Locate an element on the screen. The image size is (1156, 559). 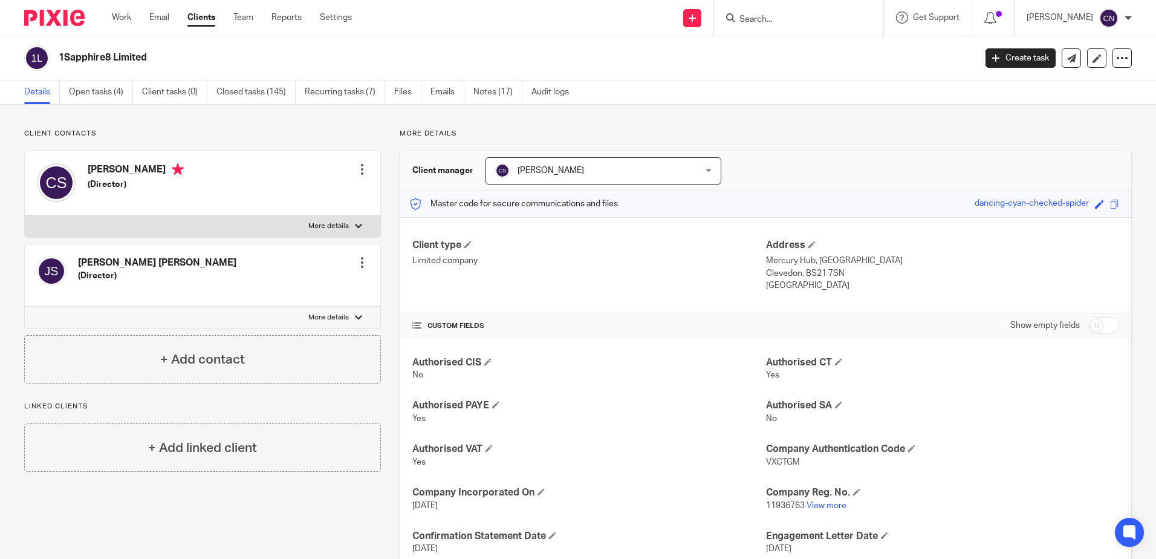
a: Details is located at coordinates (42, 92).